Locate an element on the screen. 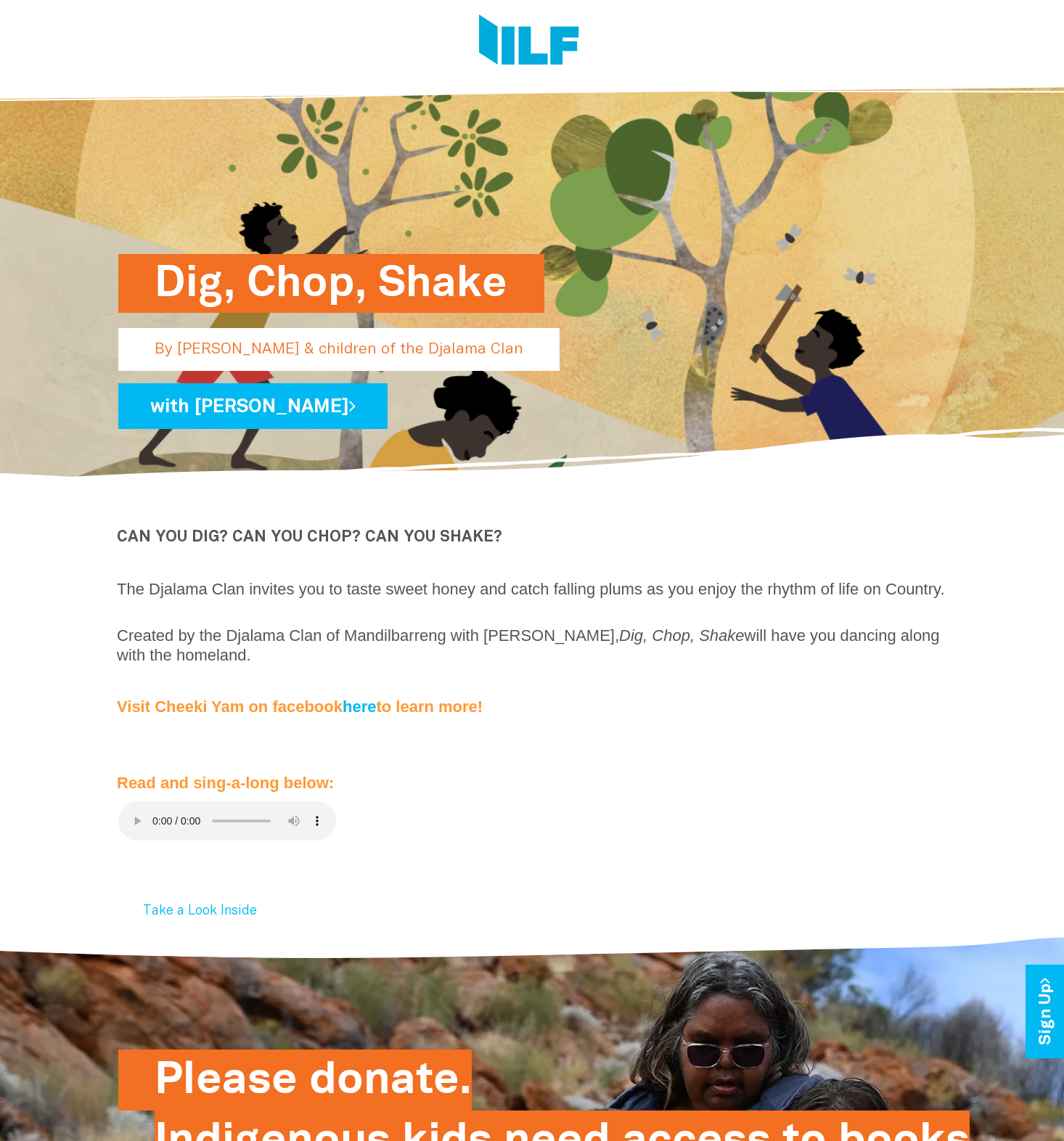 The height and width of the screenshot is (1141, 1064). span: Read and sing‑a‑long below: is located at coordinates (225, 782).